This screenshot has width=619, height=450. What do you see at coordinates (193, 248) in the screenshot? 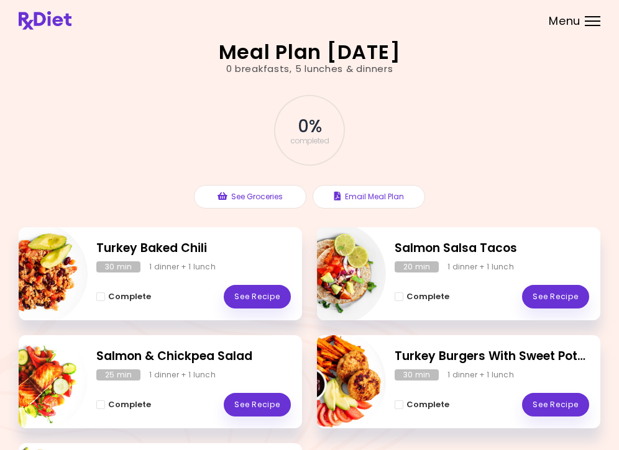
I see `h2: Turkey Baked Chili` at bounding box center [193, 248].